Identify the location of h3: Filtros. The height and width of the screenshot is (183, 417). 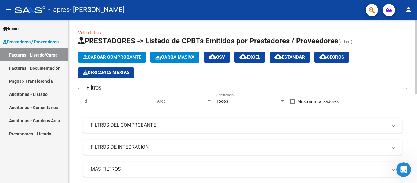
(94, 88).